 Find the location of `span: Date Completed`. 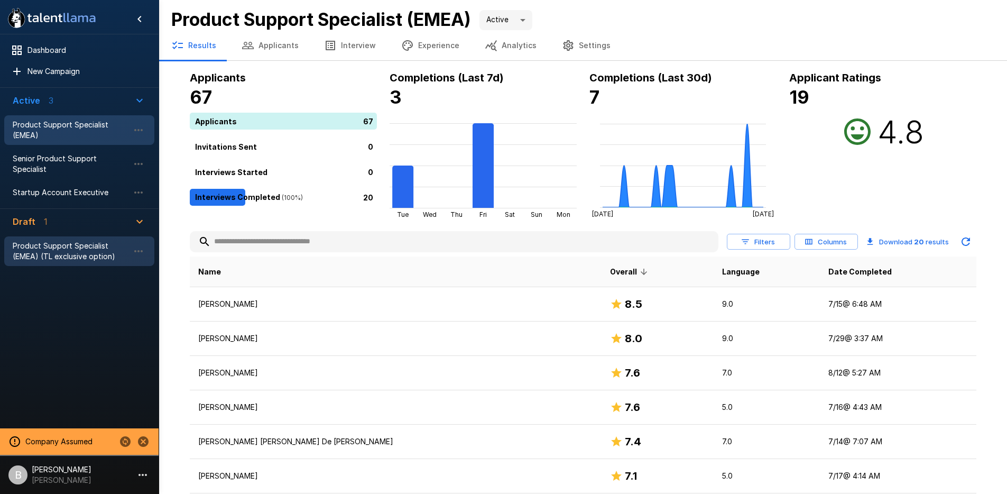

span: Date Completed is located at coordinates (860, 272).